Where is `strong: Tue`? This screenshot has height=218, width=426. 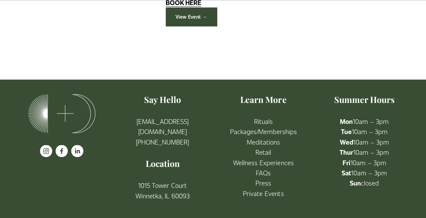 strong: Tue is located at coordinates (347, 132).